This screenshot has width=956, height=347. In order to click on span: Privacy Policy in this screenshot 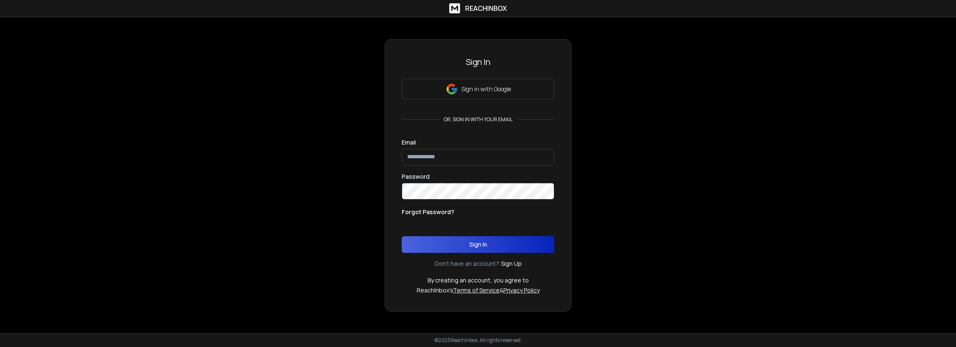, I will do `click(521, 290)`.